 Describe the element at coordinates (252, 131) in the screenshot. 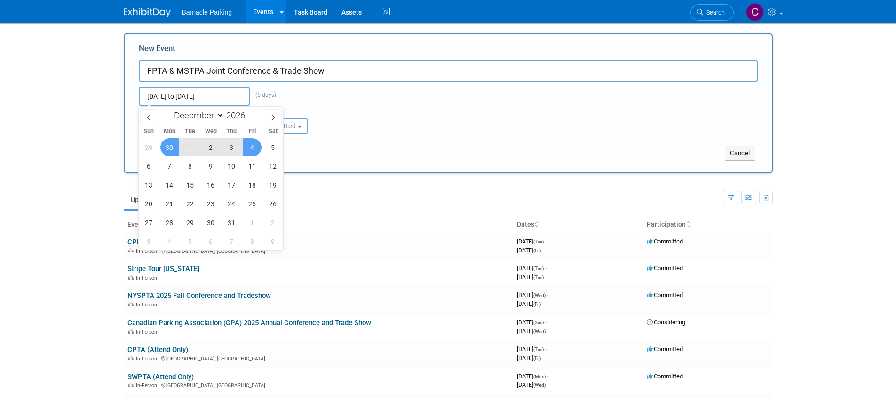

I see `span: Fri` at that location.